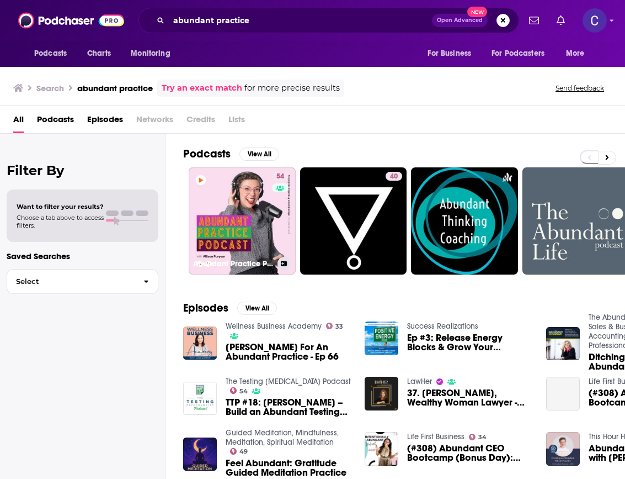 Image resolution: width=625 pixels, height=479 pixels. Describe the element at coordinates (288, 381) in the screenshot. I see `a: The Testing Psychologist Podcast` at that location.